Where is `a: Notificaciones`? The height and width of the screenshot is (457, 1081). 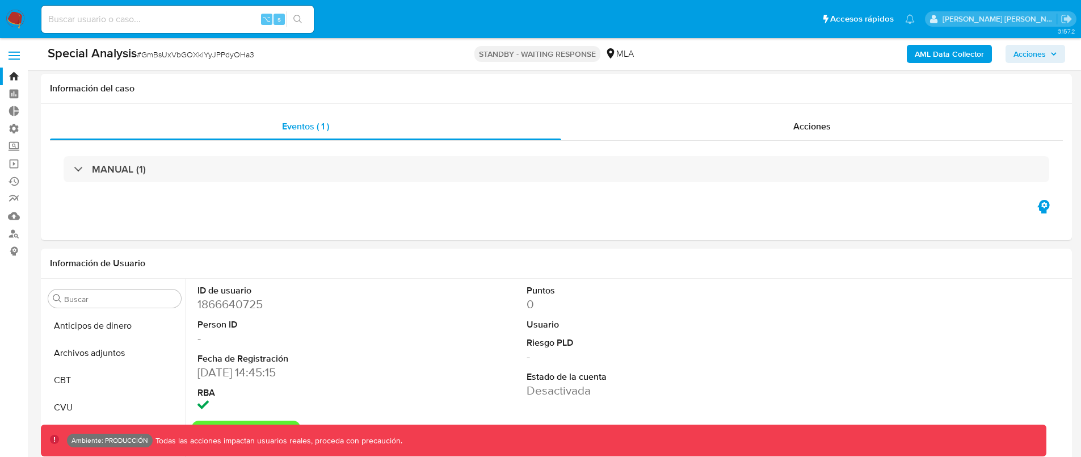
a: Notificaciones is located at coordinates (909, 19).